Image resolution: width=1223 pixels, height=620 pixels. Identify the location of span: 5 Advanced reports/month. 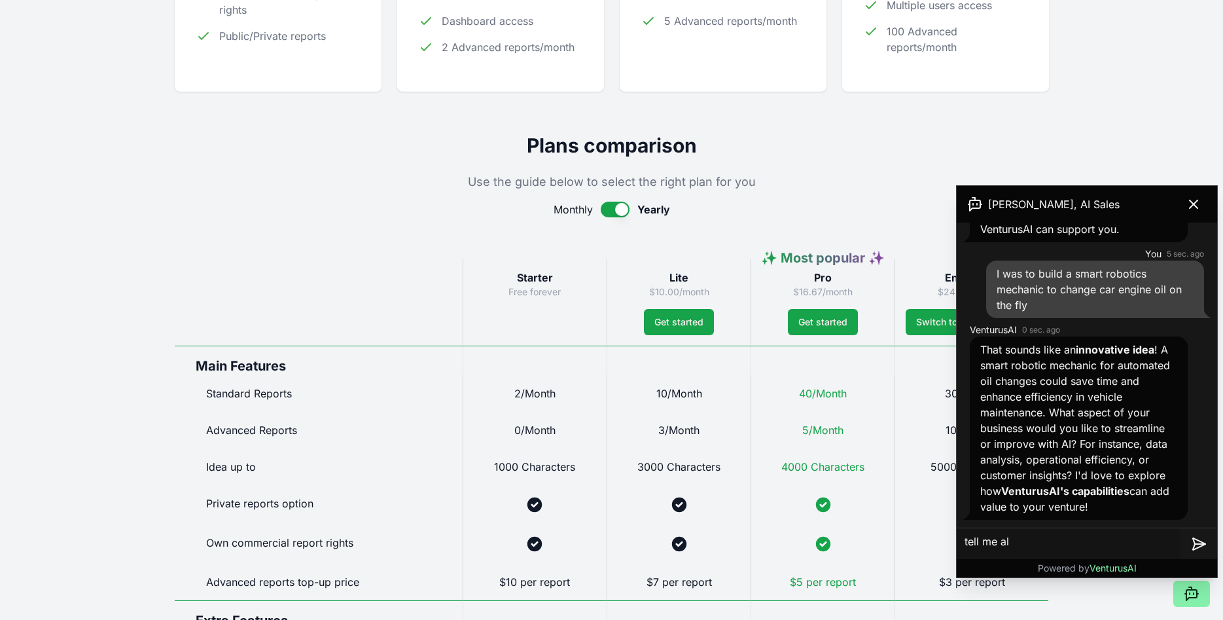
(730, 21).